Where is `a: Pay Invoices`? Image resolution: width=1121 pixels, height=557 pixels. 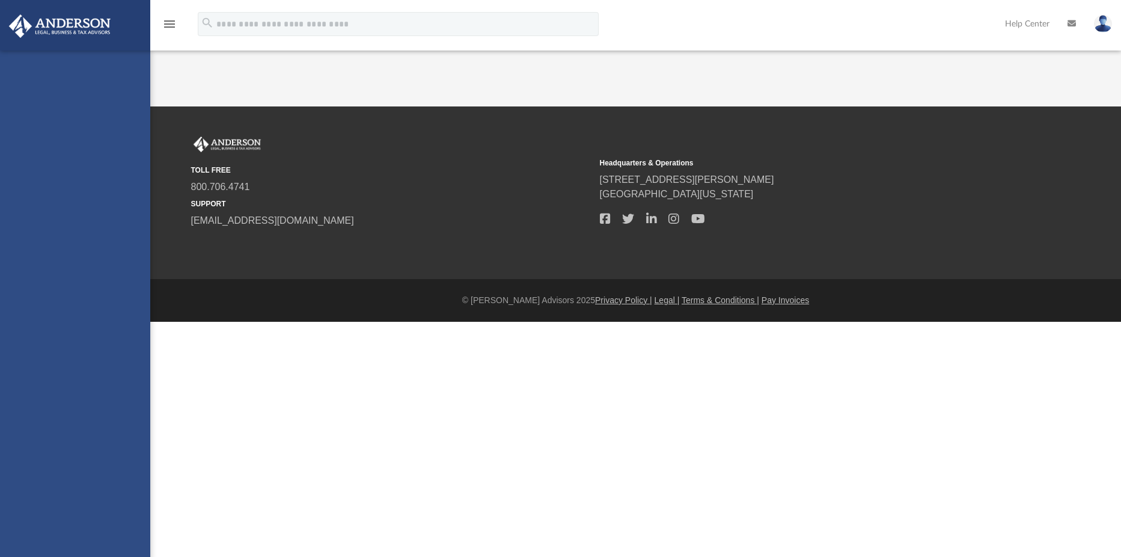 a: Pay Invoices is located at coordinates (785, 300).